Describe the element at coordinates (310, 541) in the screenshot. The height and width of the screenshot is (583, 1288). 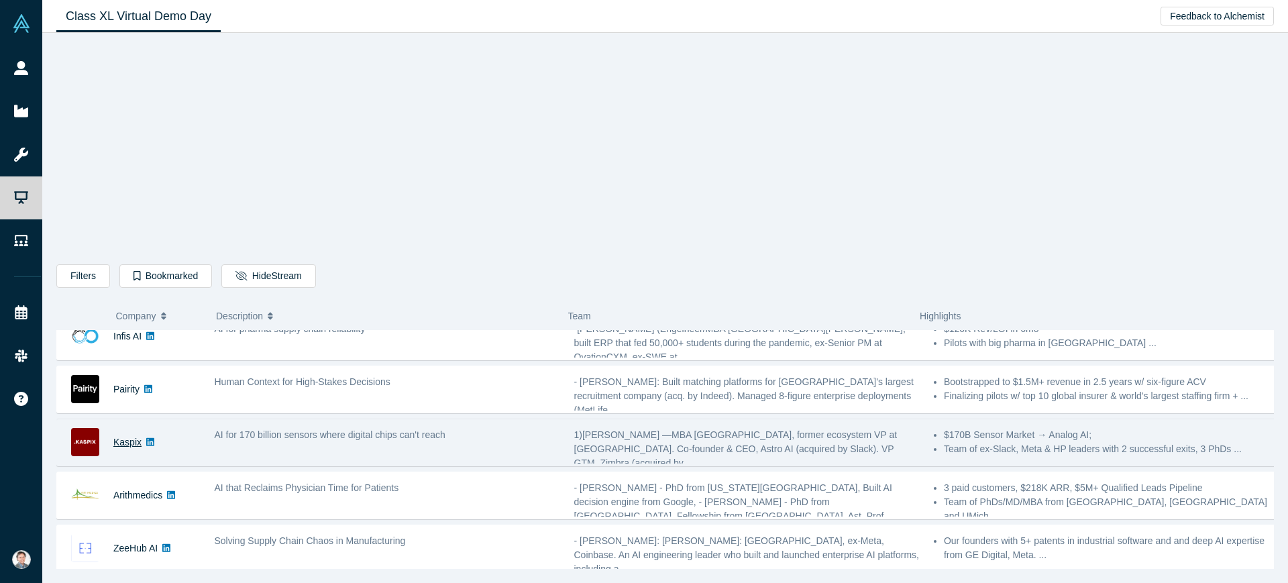
I see `span: Solving Supply Chain Chaos in Manufacturing` at that location.